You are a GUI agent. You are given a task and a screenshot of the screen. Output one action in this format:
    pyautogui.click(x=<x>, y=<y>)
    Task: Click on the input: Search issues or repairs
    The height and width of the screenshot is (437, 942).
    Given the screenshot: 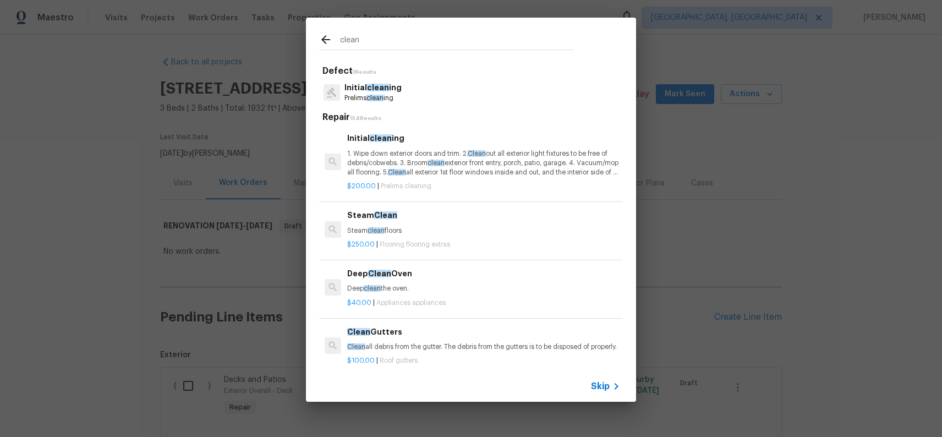 What is the action you would take?
    pyautogui.click(x=457, y=41)
    